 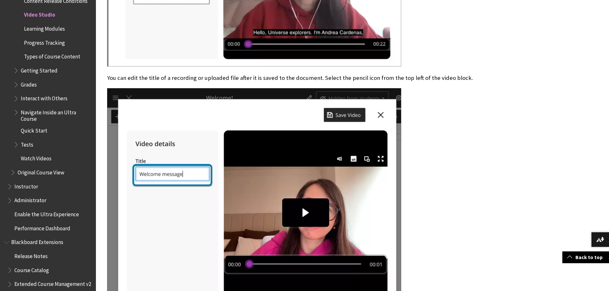 What do you see at coordinates (41, 171) in the screenshot?
I see `span: Original Course View` at bounding box center [41, 171].